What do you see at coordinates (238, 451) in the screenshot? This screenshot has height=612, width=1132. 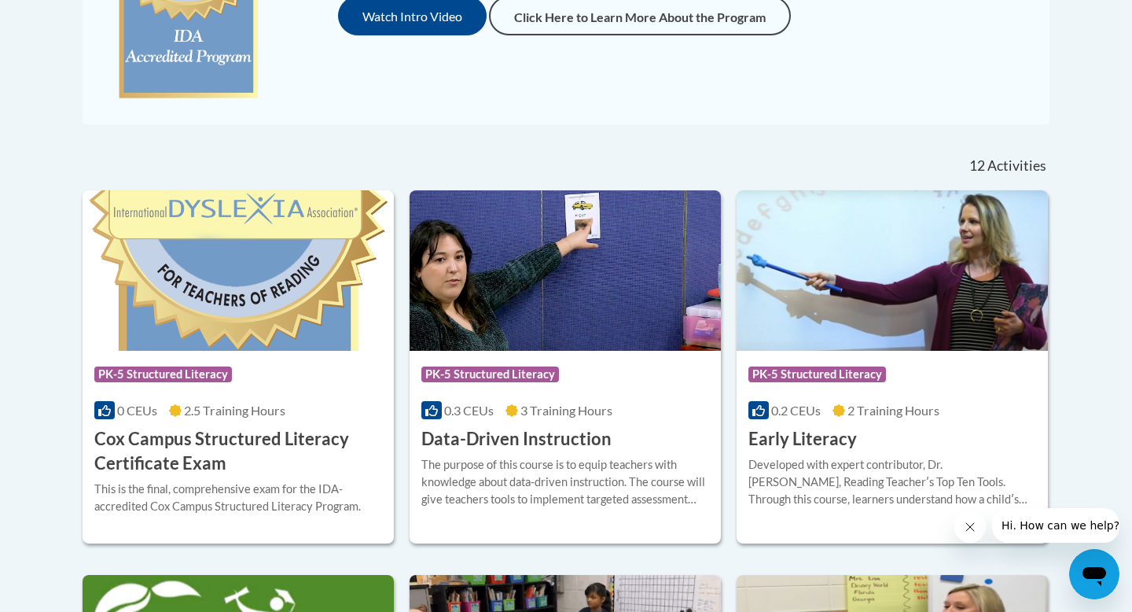 I see `h3: Cox Campus Structured Literacy Certificate Exam` at bounding box center [238, 451].